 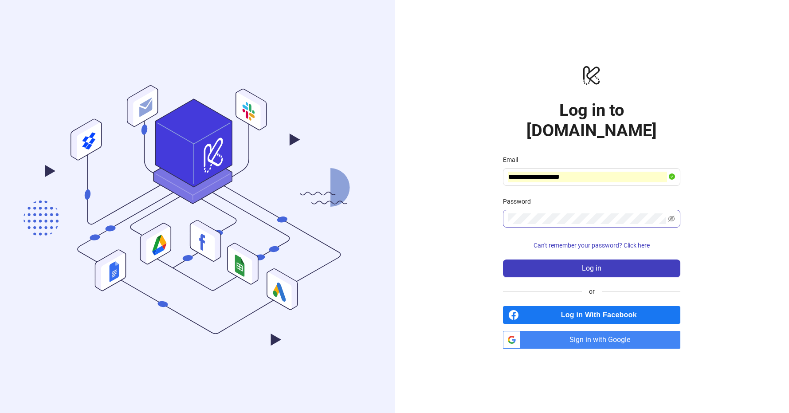 I want to click on span: Log in, so click(x=592, y=268).